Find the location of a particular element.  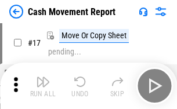

div: Cash Movement Report is located at coordinates (71, 12).